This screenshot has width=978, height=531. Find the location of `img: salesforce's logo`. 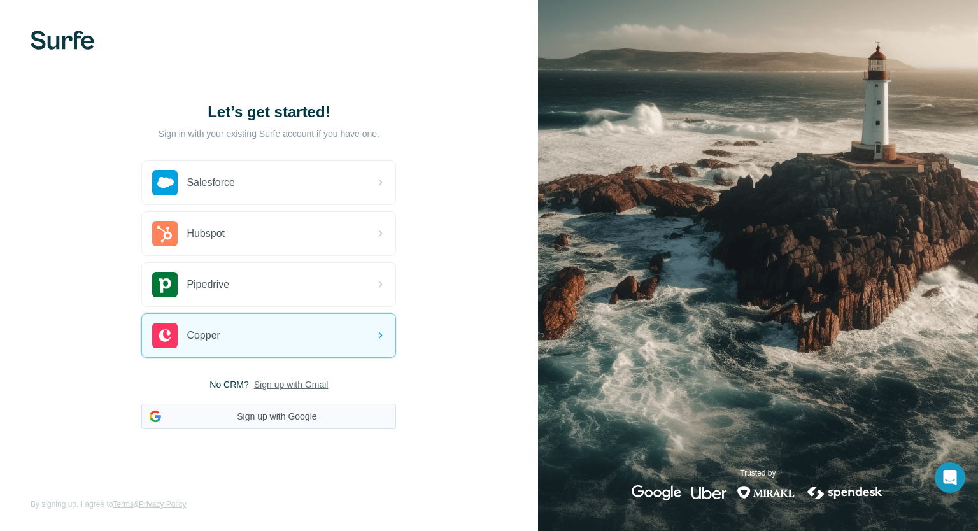

img: salesforce's logo is located at coordinates (165, 183).